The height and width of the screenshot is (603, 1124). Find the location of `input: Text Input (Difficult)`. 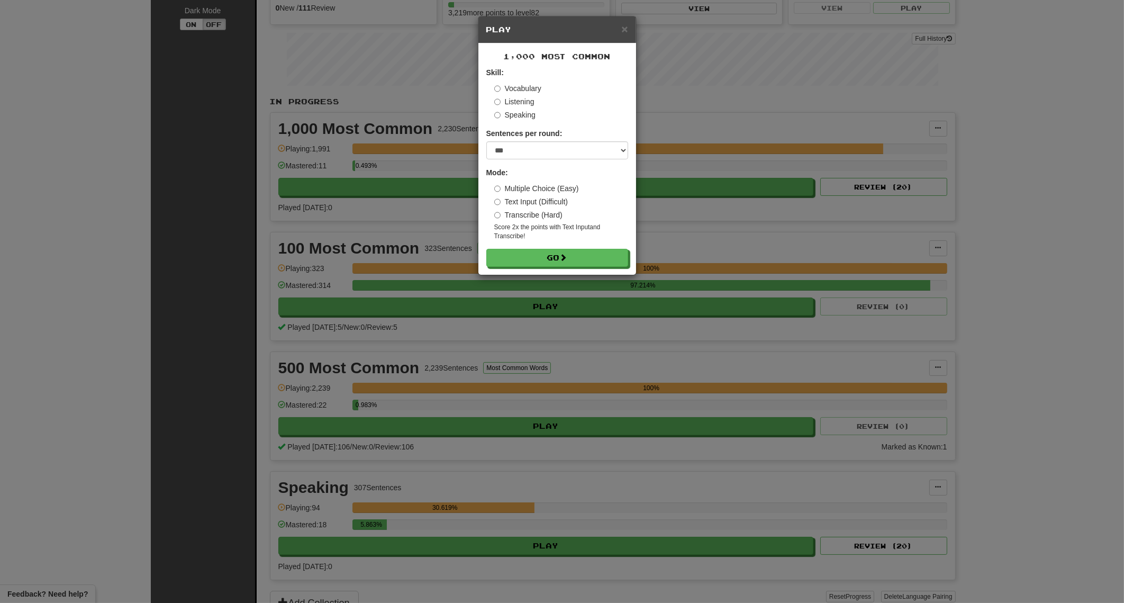

input: Text Input (Difficult) is located at coordinates (497, 202).